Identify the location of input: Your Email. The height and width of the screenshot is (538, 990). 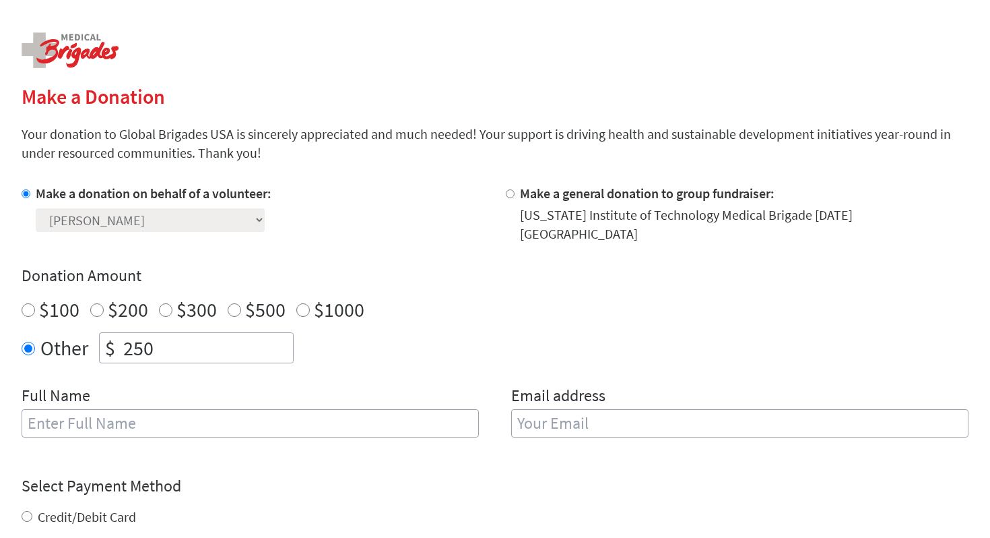
(740, 423).